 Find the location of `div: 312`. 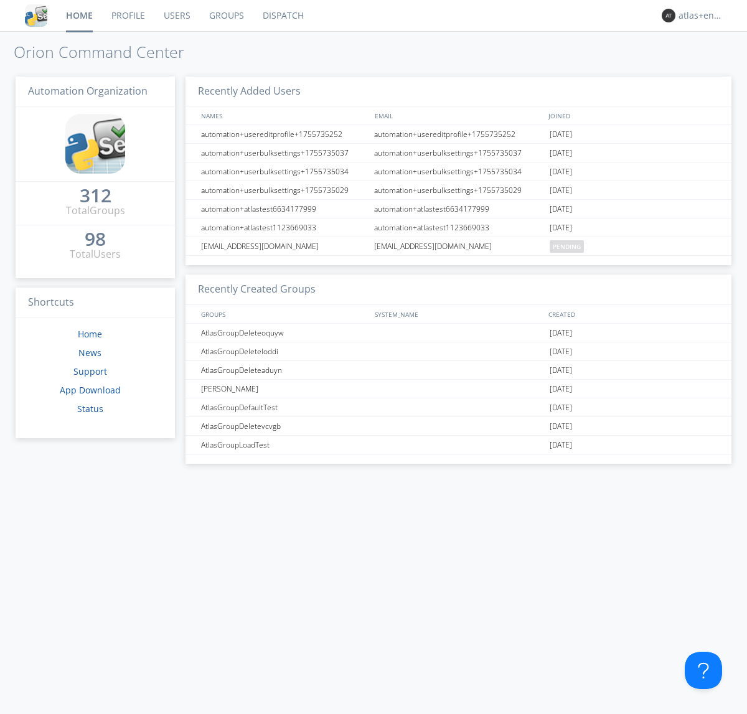

div: 312 is located at coordinates (95, 196).